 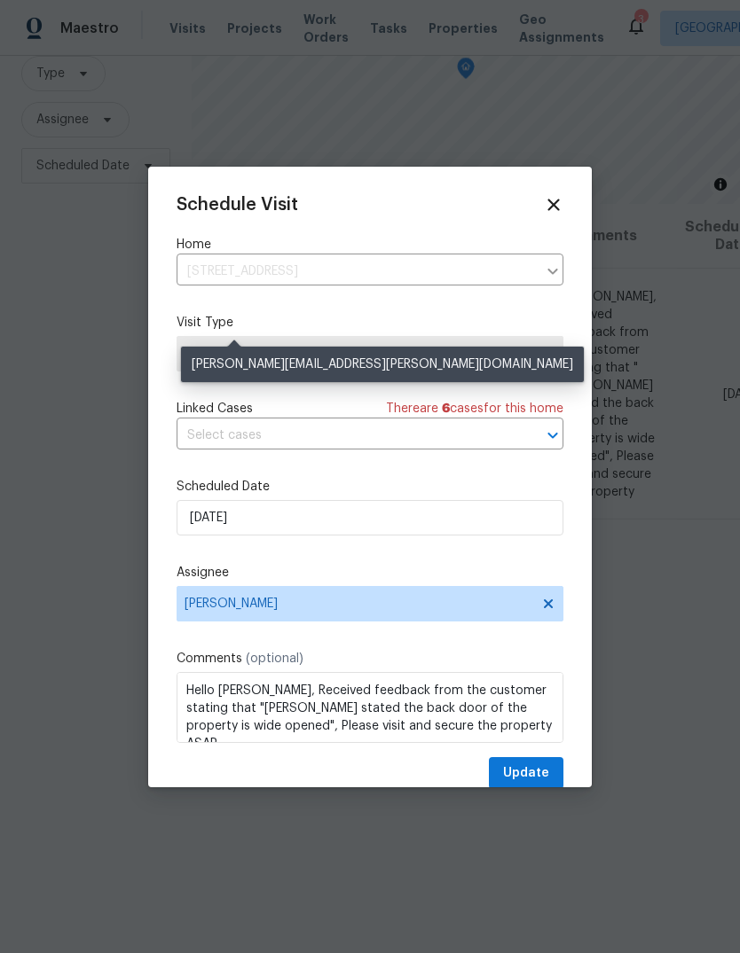 What do you see at coordinates (357, 271) in the screenshot?
I see `input: Enter in an address` at bounding box center [357, 271].